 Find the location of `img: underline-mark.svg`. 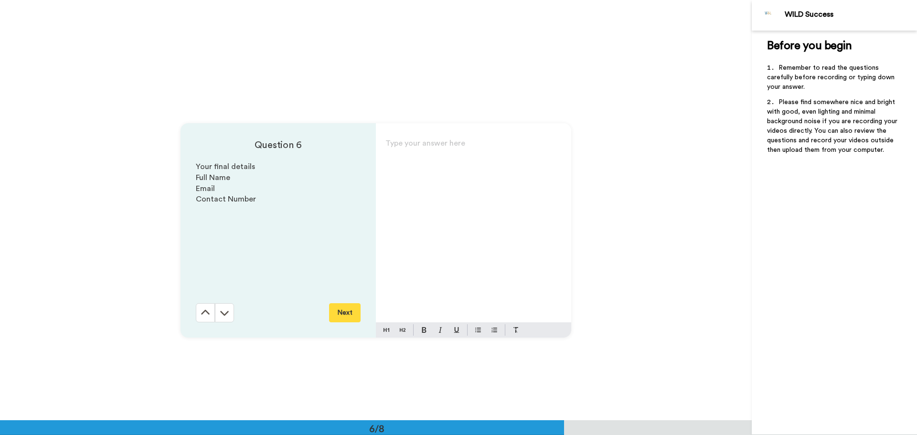

img: underline-mark.svg is located at coordinates (457, 330).